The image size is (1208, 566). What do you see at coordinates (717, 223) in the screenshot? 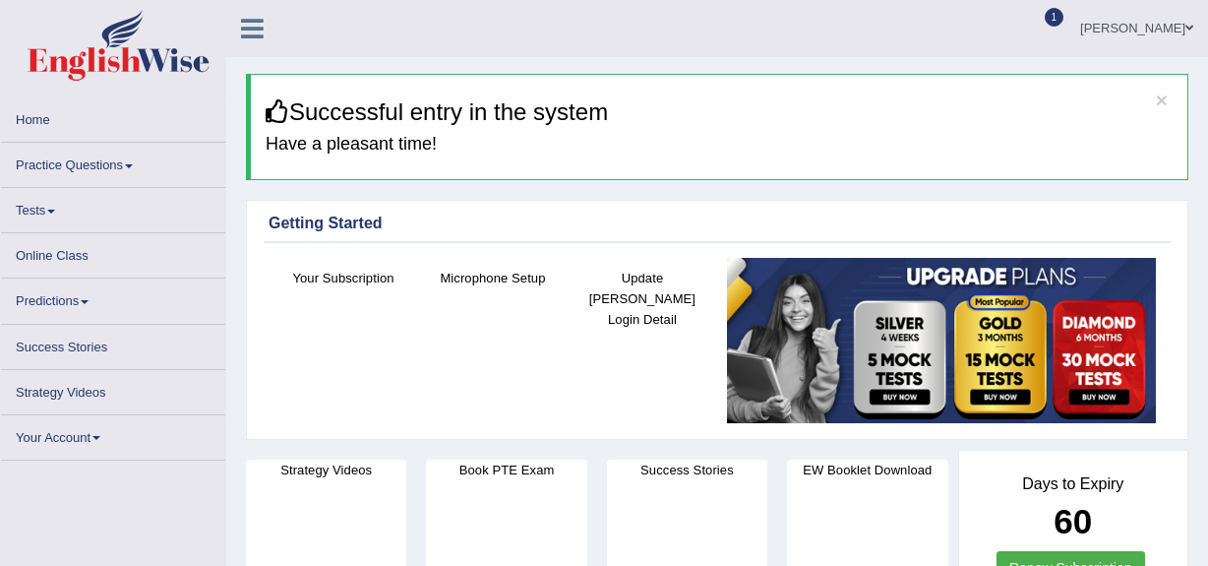
I see `div: Getting Started` at bounding box center [717, 223].